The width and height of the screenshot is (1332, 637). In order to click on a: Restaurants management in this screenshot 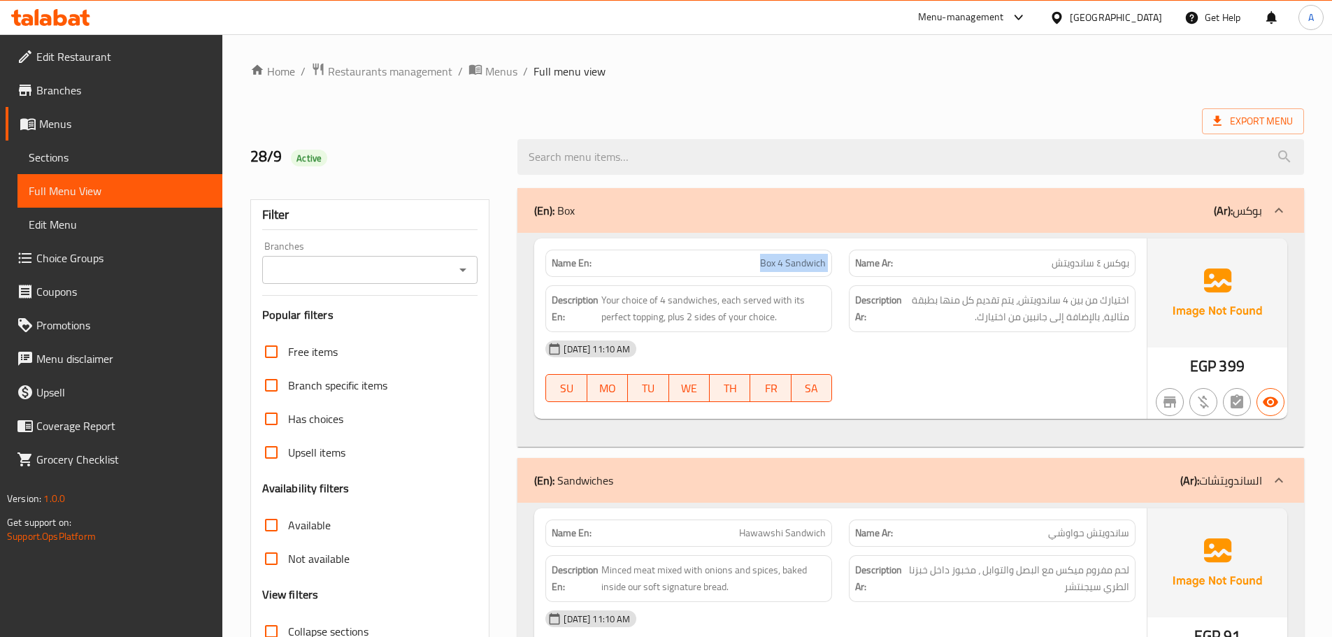, I will do `click(382, 71)`.